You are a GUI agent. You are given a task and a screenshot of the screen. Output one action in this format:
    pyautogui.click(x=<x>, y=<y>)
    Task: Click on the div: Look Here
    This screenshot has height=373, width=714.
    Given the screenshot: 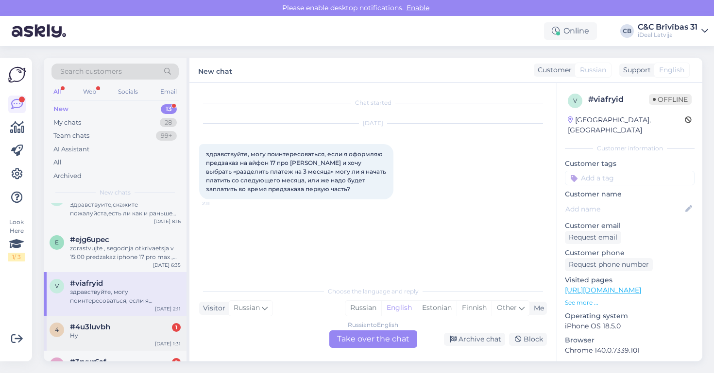 What is the action you would take?
    pyautogui.click(x=17, y=240)
    